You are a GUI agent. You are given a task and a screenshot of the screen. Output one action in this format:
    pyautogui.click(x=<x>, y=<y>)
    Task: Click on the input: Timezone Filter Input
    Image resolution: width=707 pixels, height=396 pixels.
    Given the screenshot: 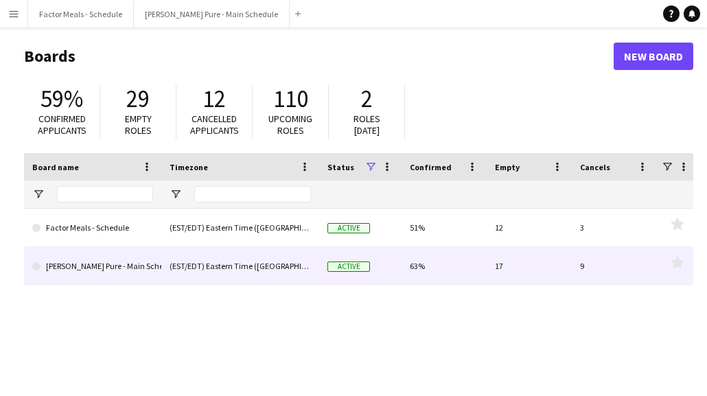 What is the action you would take?
    pyautogui.click(x=253, y=194)
    